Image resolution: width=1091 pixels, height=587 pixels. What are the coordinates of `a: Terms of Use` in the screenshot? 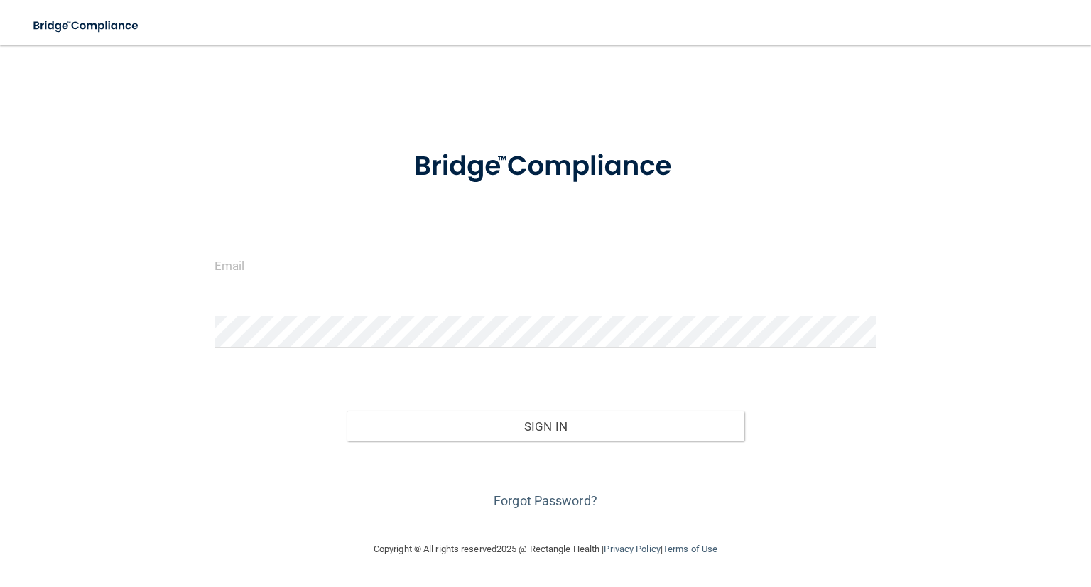 It's located at (690, 548).